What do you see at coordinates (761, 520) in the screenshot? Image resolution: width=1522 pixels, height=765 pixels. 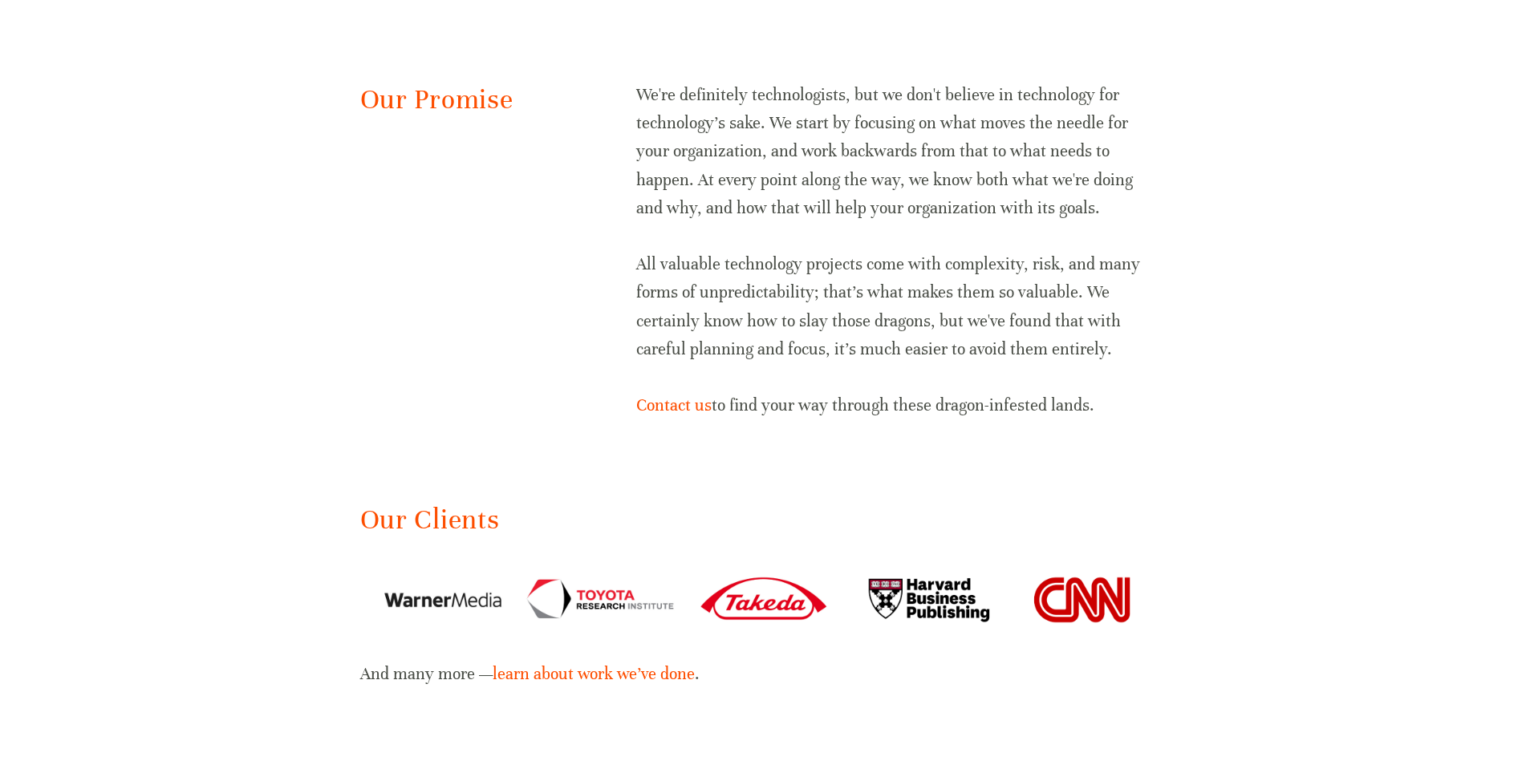 I see `h2: Our Clients` at bounding box center [761, 520].